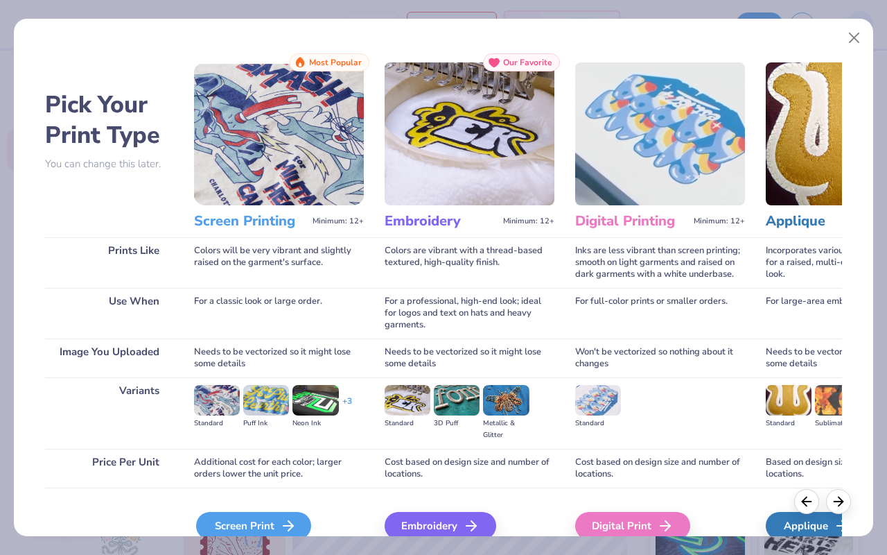 This screenshot has height=555, width=887. I want to click on div: Sublimated, so click(838, 423).